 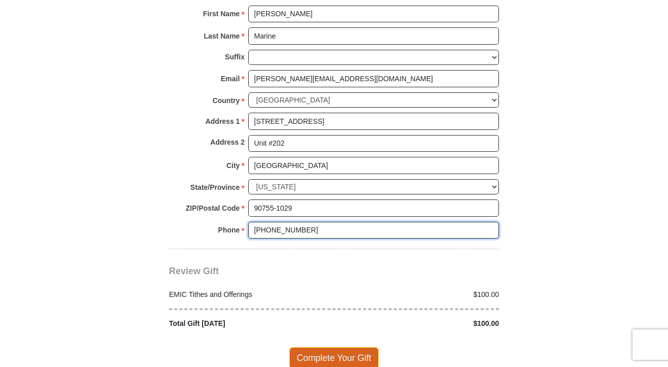 What do you see at coordinates (223, 121) in the screenshot?
I see `strong: Address 1` at bounding box center [223, 121].